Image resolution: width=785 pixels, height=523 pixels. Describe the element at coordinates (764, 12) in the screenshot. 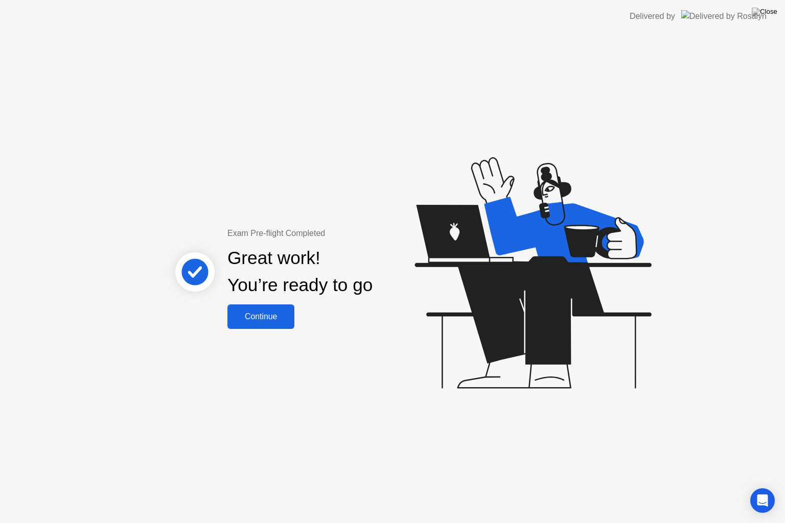

I see `img: Close` at that location.